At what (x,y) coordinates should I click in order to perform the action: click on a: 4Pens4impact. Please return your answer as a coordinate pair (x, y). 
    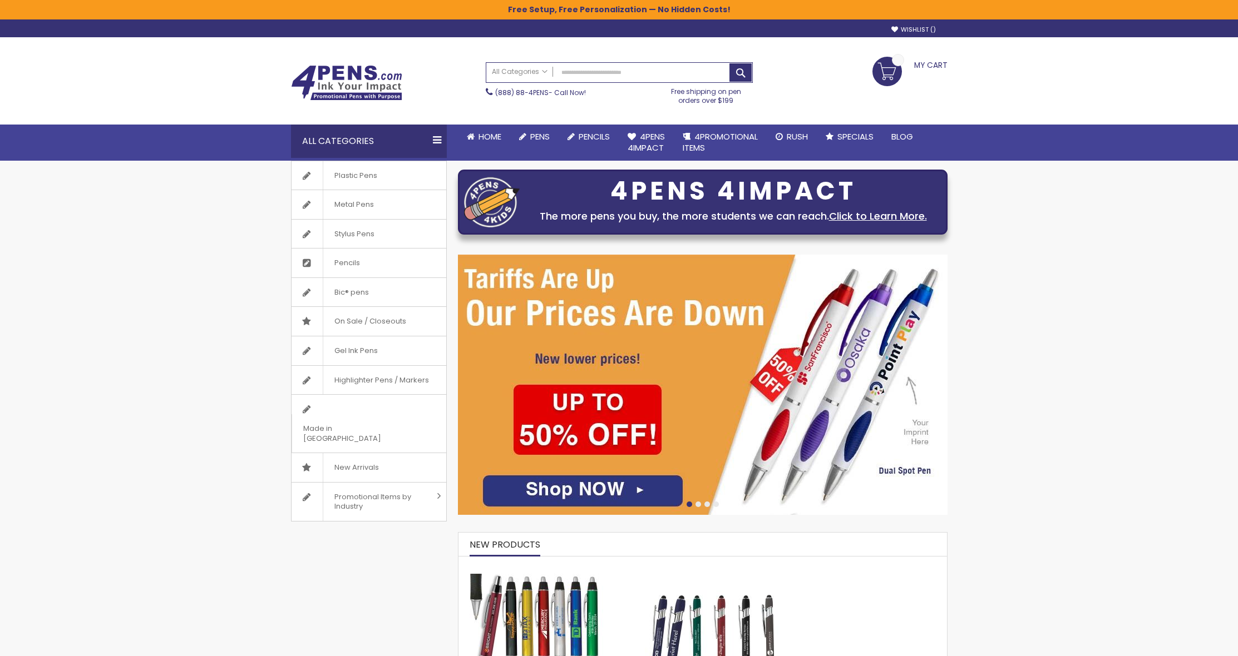
    Looking at the image, I should click on (646, 142).